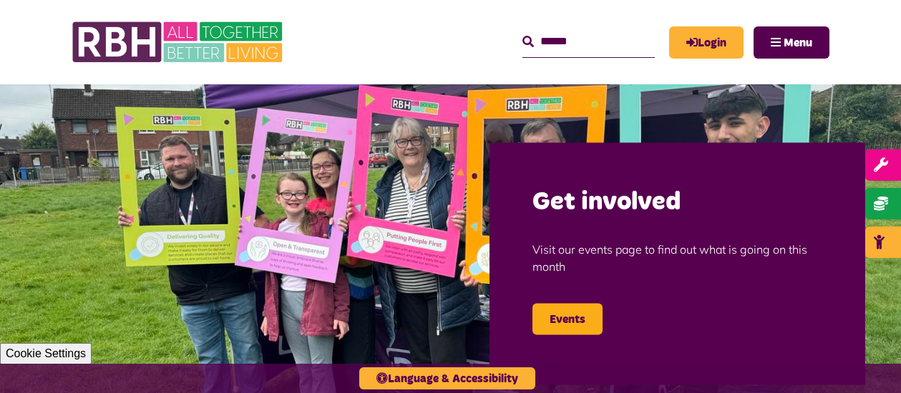 The height and width of the screenshot is (393, 901). What do you see at coordinates (567, 320) in the screenshot?
I see `a: Events` at bounding box center [567, 320].